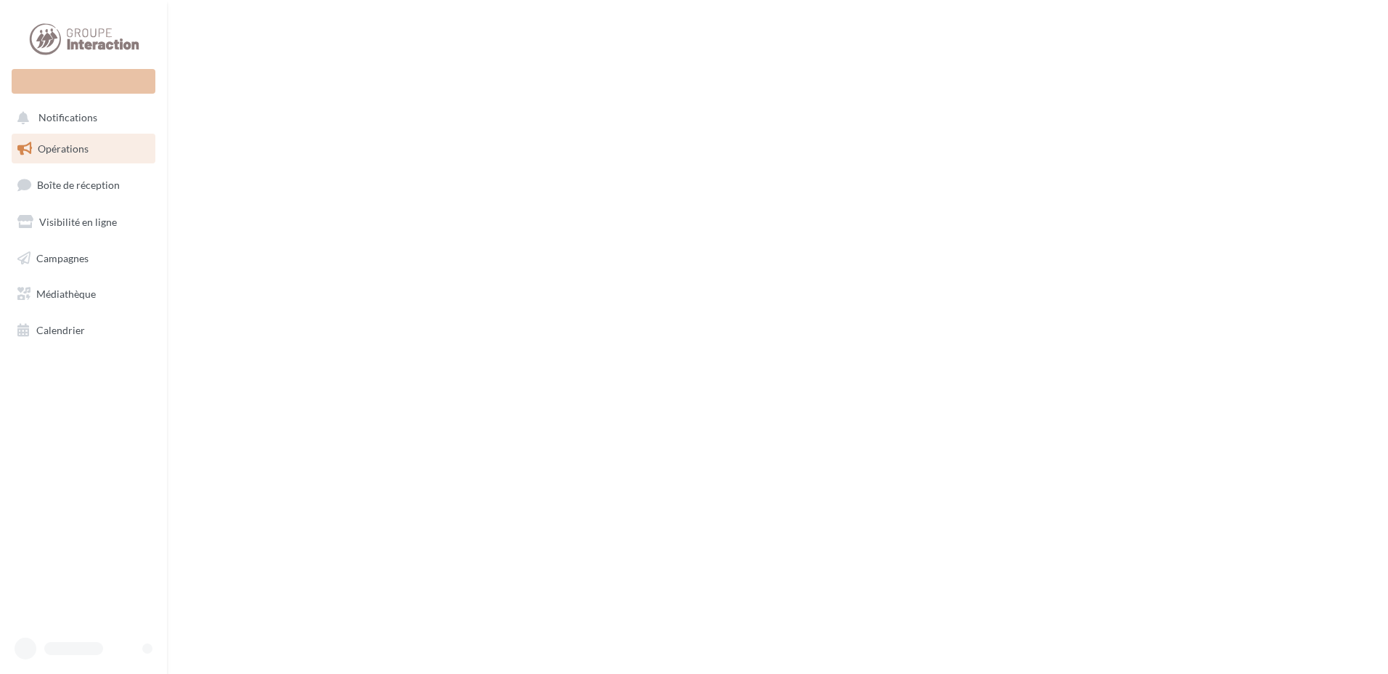  What do you see at coordinates (83, 258) in the screenshot?
I see `a: Campagnes` at bounding box center [83, 258].